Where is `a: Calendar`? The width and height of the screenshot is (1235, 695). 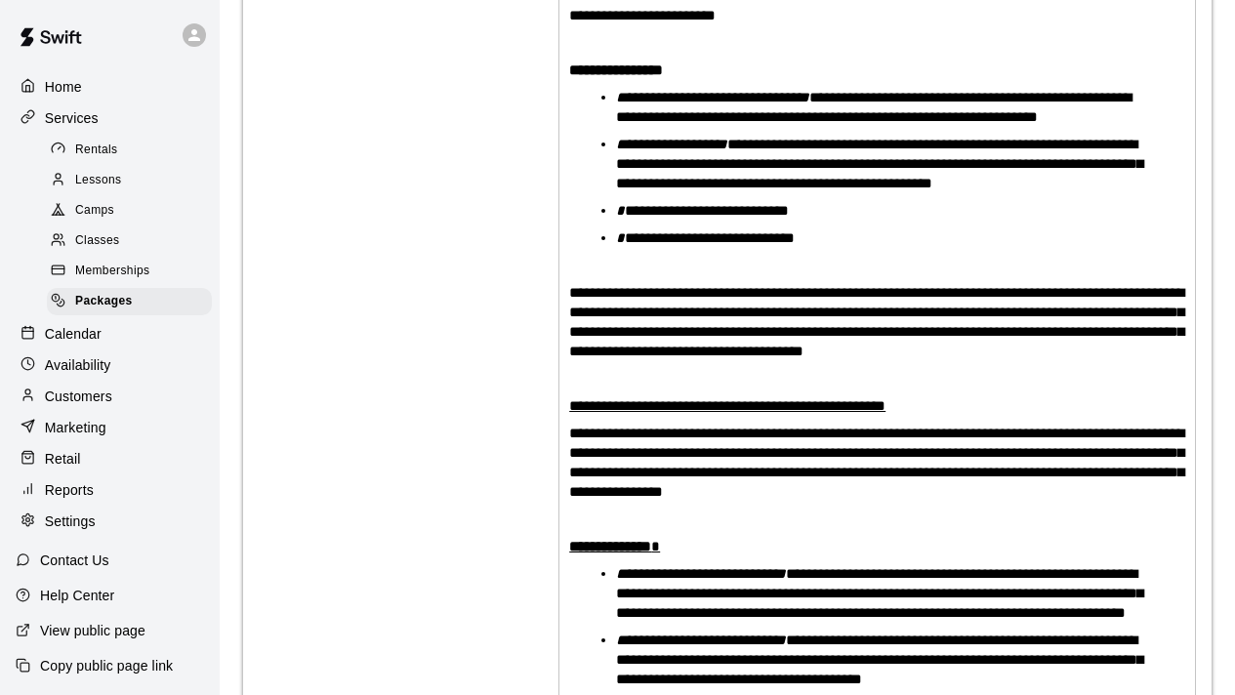 a: Calendar is located at coordinates (109, 334).